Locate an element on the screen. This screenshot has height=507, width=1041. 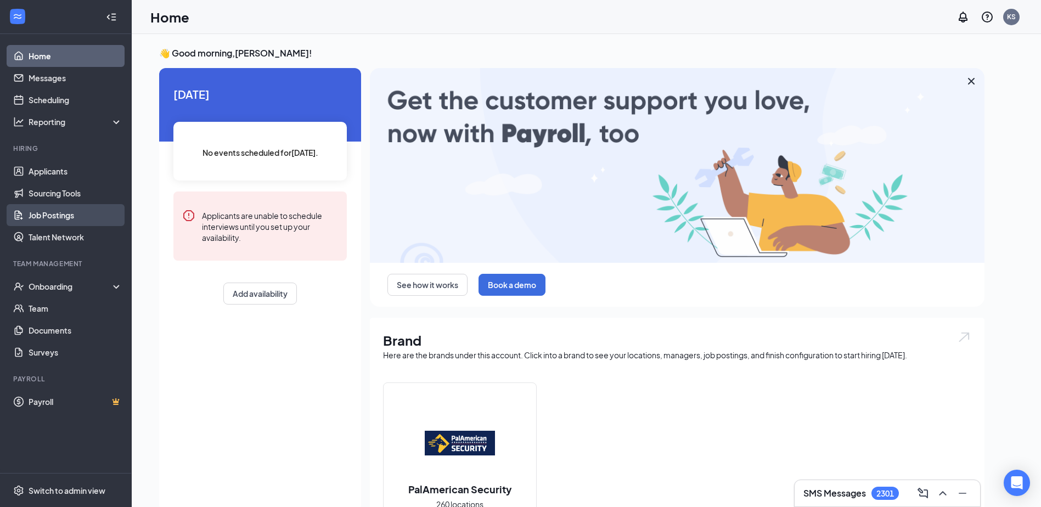
img: open.6027fd2a22e1237b5b06.svg is located at coordinates (964, 337).